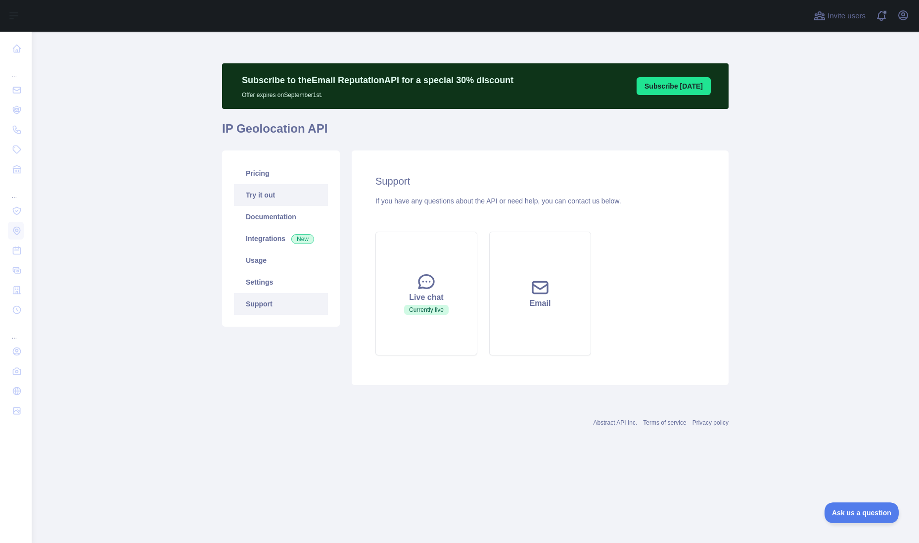 This screenshot has height=543, width=919. What do you see at coordinates (281, 282) in the screenshot?
I see `a: Settings` at bounding box center [281, 282].